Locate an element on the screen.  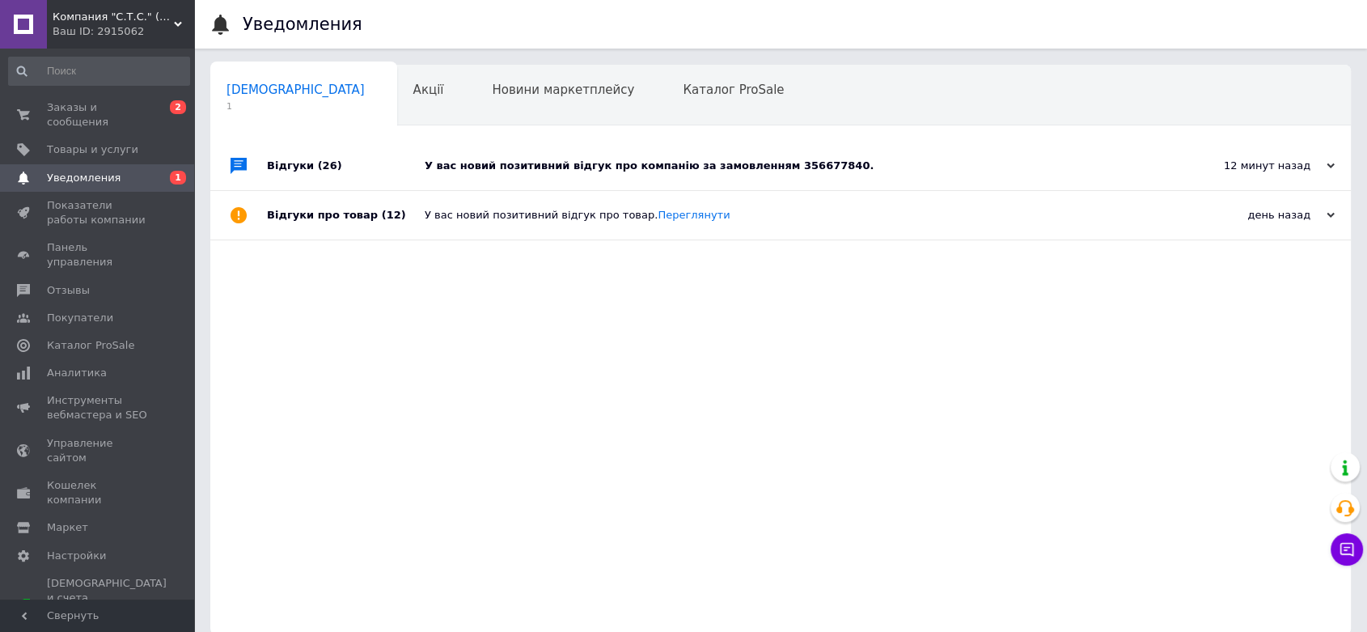
div: 12 минут назад is located at coordinates (1254, 166).